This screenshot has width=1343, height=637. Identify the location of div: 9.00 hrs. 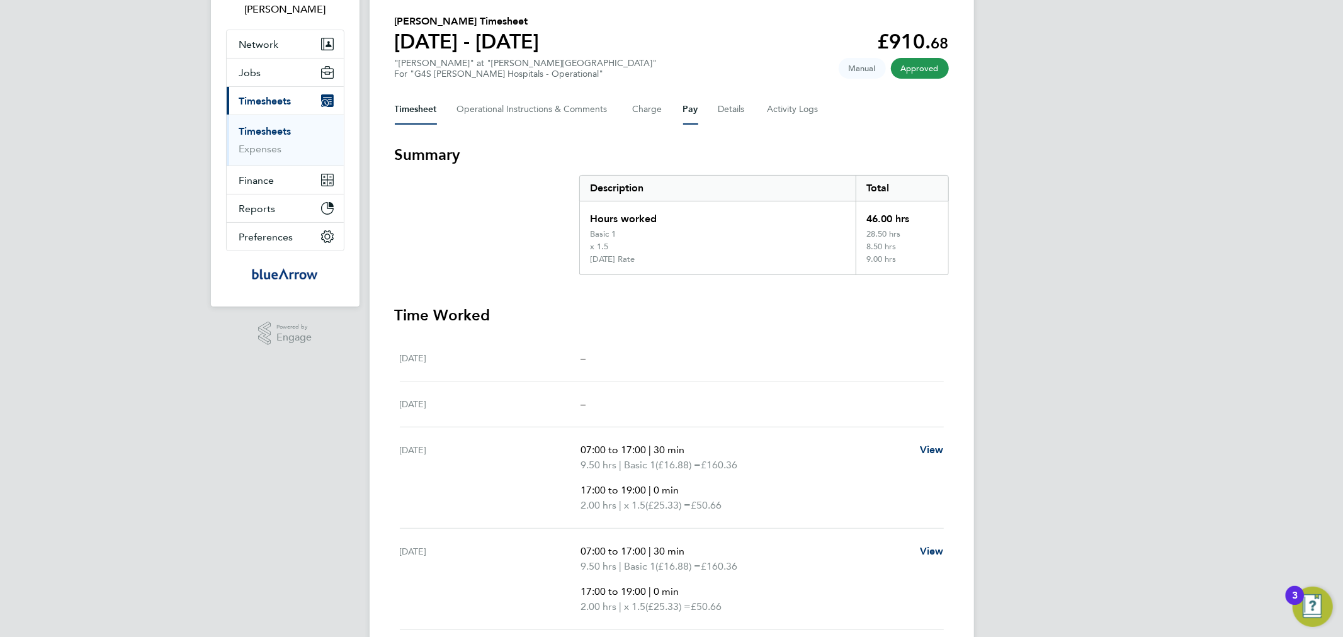
(901, 264).